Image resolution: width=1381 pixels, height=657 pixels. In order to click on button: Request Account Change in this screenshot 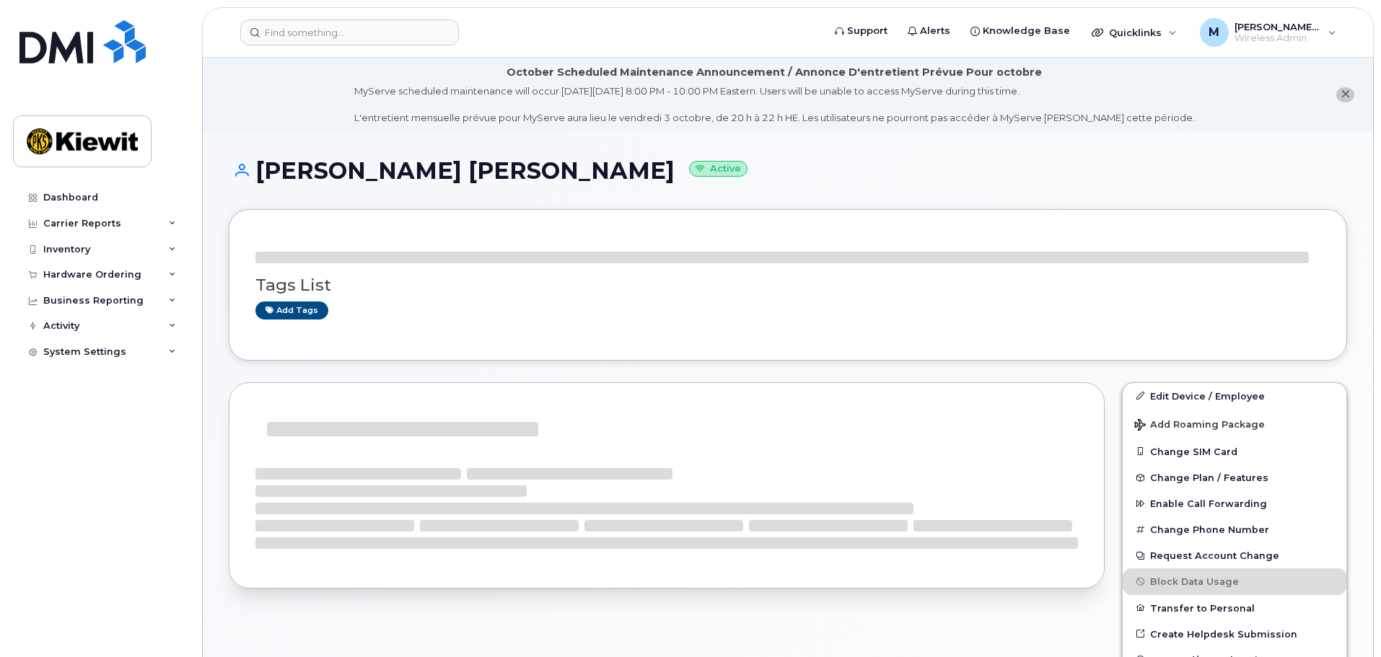, I will do `click(1234, 556)`.